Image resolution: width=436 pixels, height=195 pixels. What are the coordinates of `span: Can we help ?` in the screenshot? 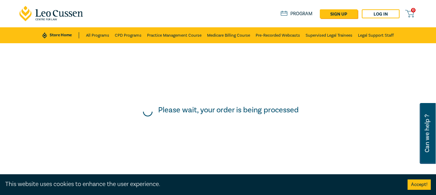 It's located at (427, 134).